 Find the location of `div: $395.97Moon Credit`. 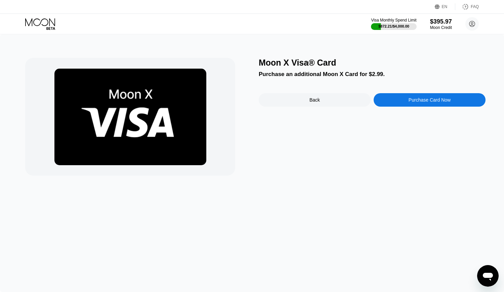

div: $395.97Moon Credit is located at coordinates (441, 24).